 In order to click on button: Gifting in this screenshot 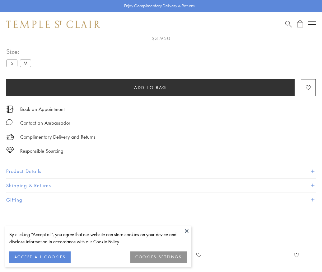, I will do `click(161, 200)`.